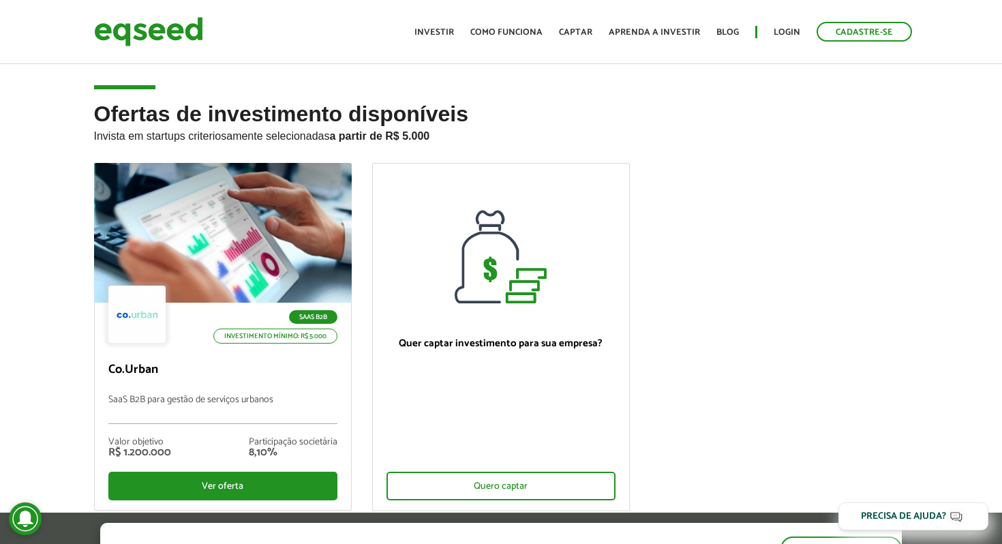  Describe the element at coordinates (275, 336) in the screenshot. I see `p: Investimento mínimo: R$ 5.000` at that location.